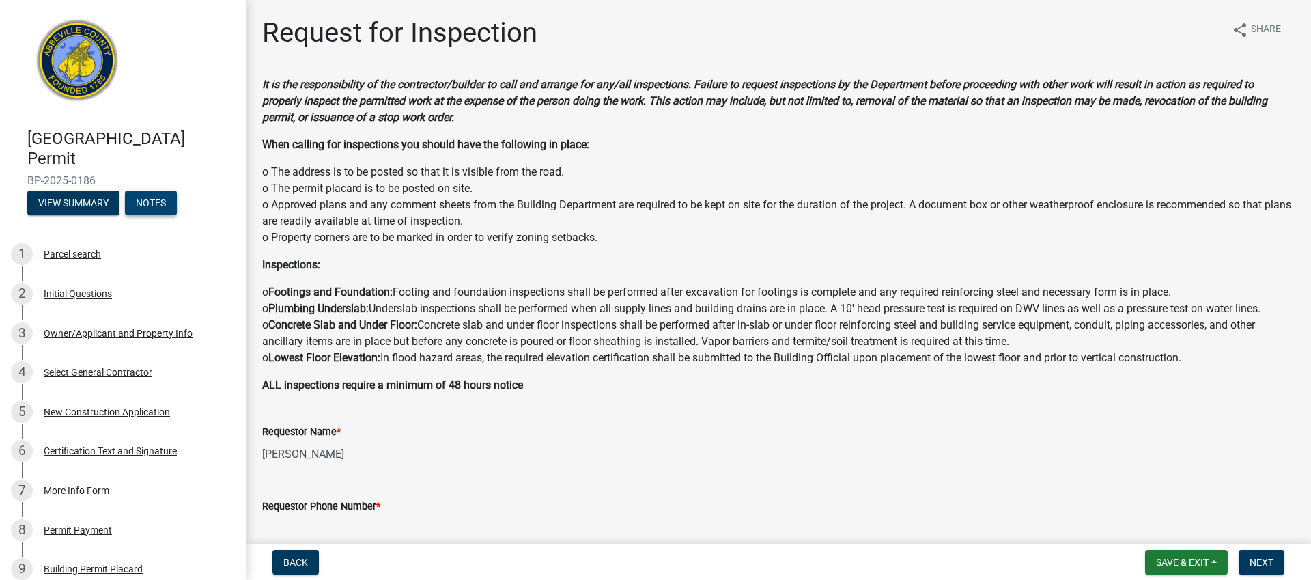 This screenshot has width=1311, height=580. Describe the element at coordinates (425, 144) in the screenshot. I see `strong: When calling for inspections you should have the following in place:` at that location.